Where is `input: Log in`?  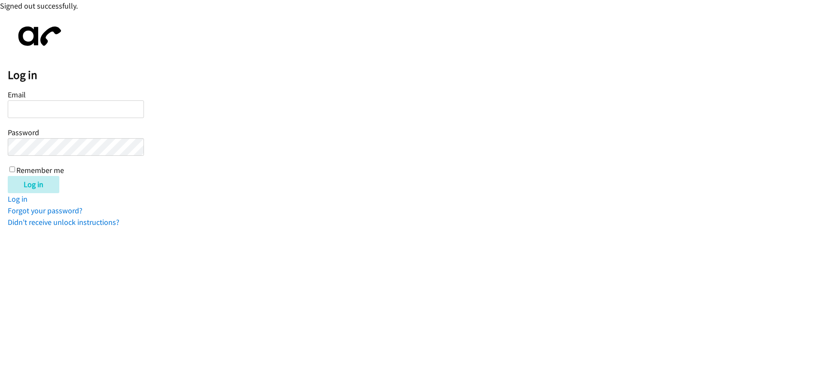
input: Log in is located at coordinates (34, 185).